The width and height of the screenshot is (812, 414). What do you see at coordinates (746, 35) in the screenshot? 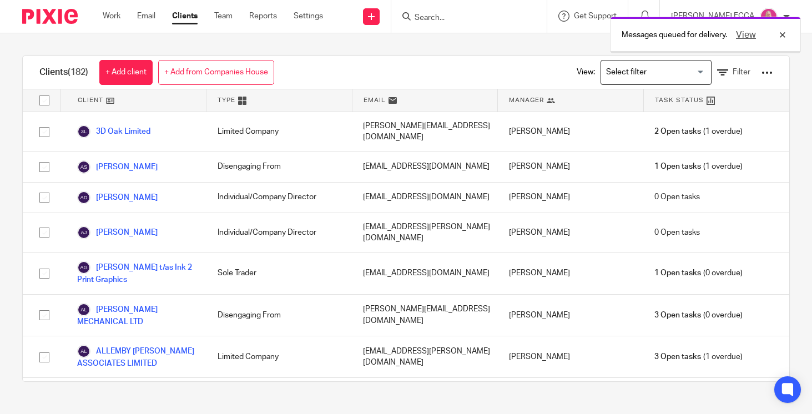
I see `button: View` at bounding box center [746, 35].